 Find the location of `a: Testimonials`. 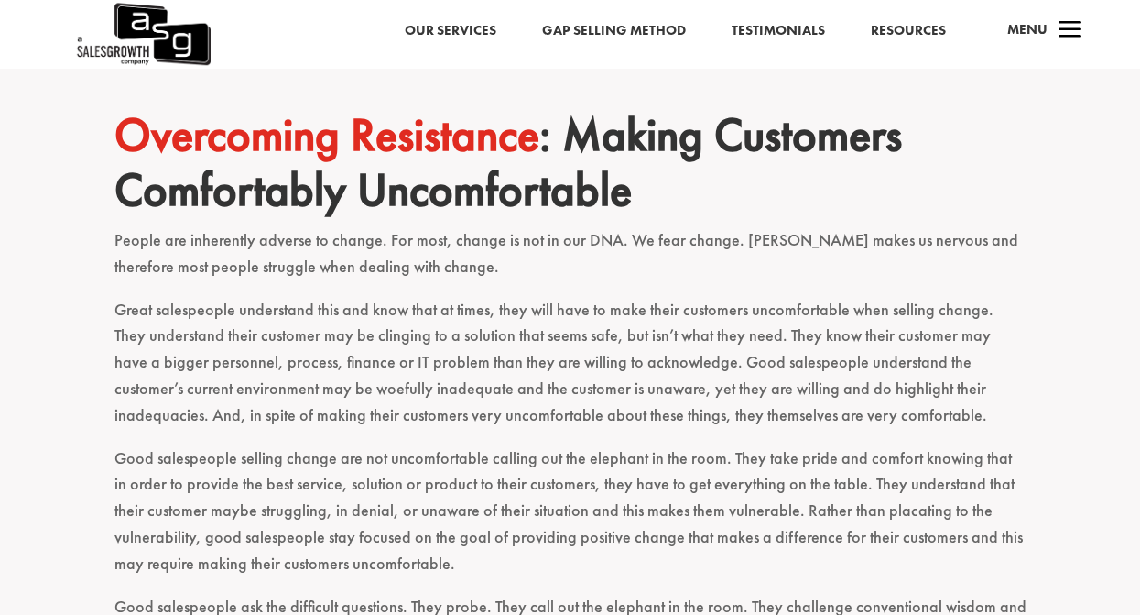

a: Testimonials is located at coordinates (779, 31).